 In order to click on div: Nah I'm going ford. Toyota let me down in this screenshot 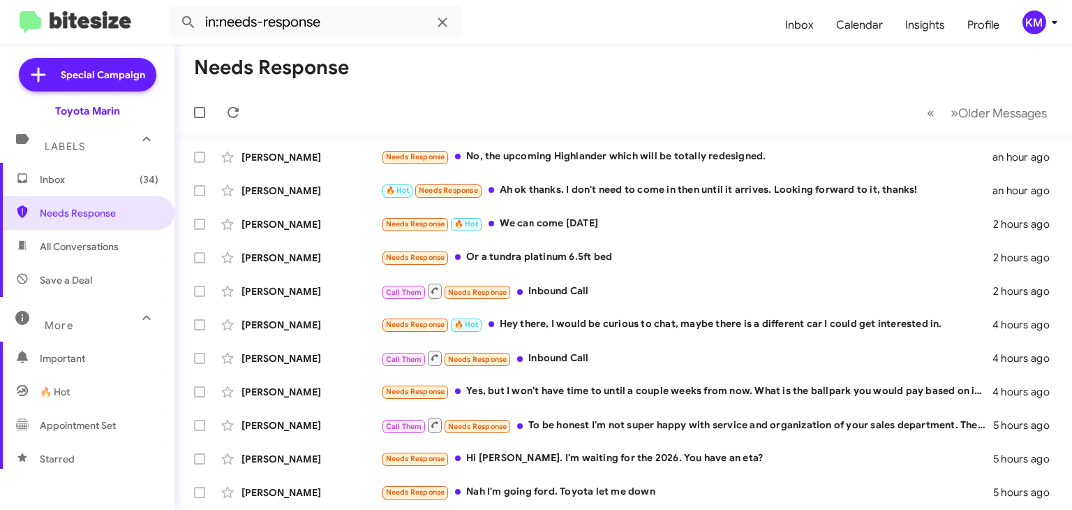, I will do `click(687, 491)`.